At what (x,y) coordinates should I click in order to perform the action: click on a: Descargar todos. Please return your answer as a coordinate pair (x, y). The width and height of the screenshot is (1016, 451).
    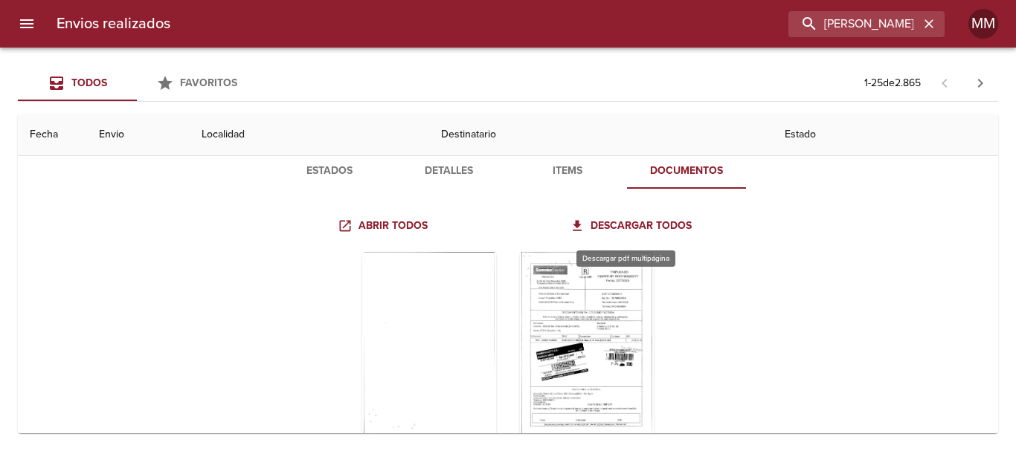
    Looking at the image, I should click on (632, 226).